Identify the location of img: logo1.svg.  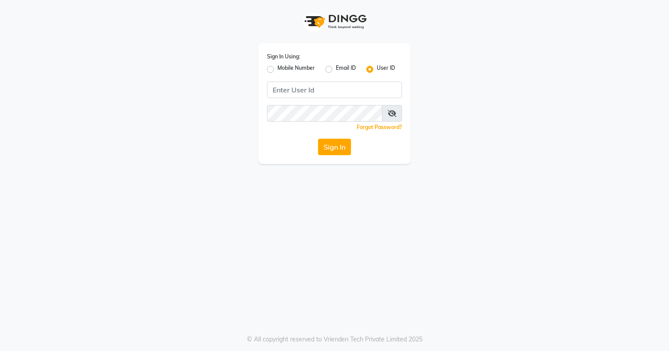
(335, 21).